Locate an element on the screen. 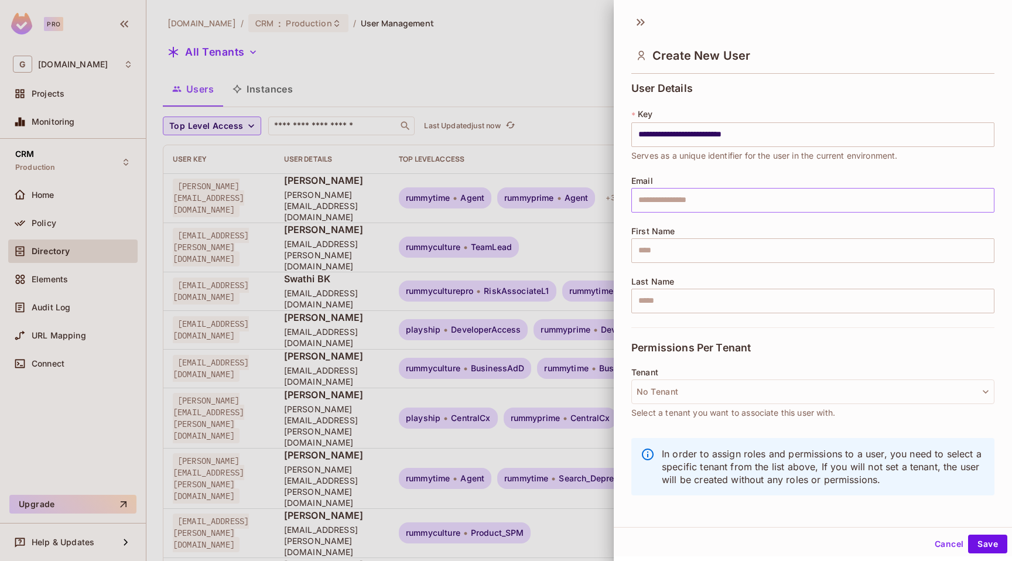 The width and height of the screenshot is (1012, 561). span: Email is located at coordinates (642, 181).